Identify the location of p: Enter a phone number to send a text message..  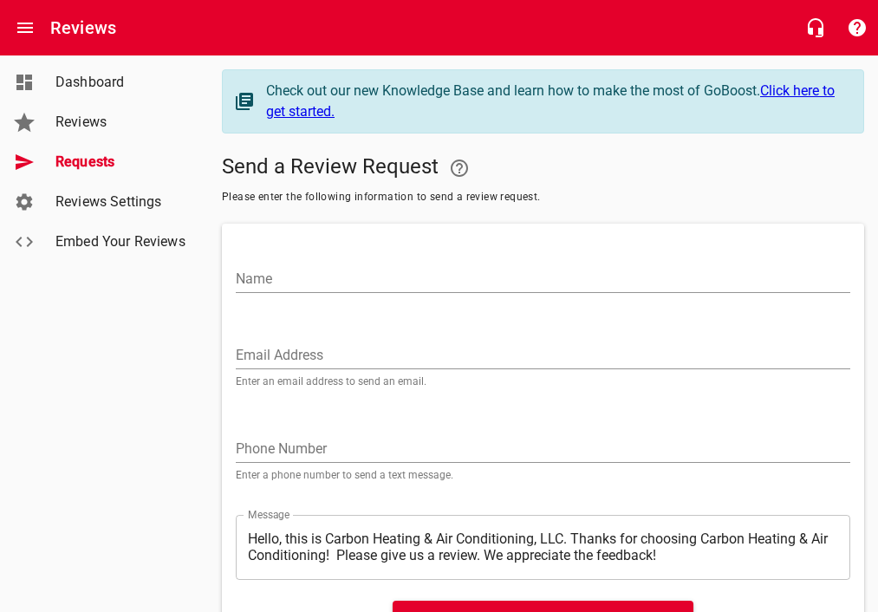
(543, 475).